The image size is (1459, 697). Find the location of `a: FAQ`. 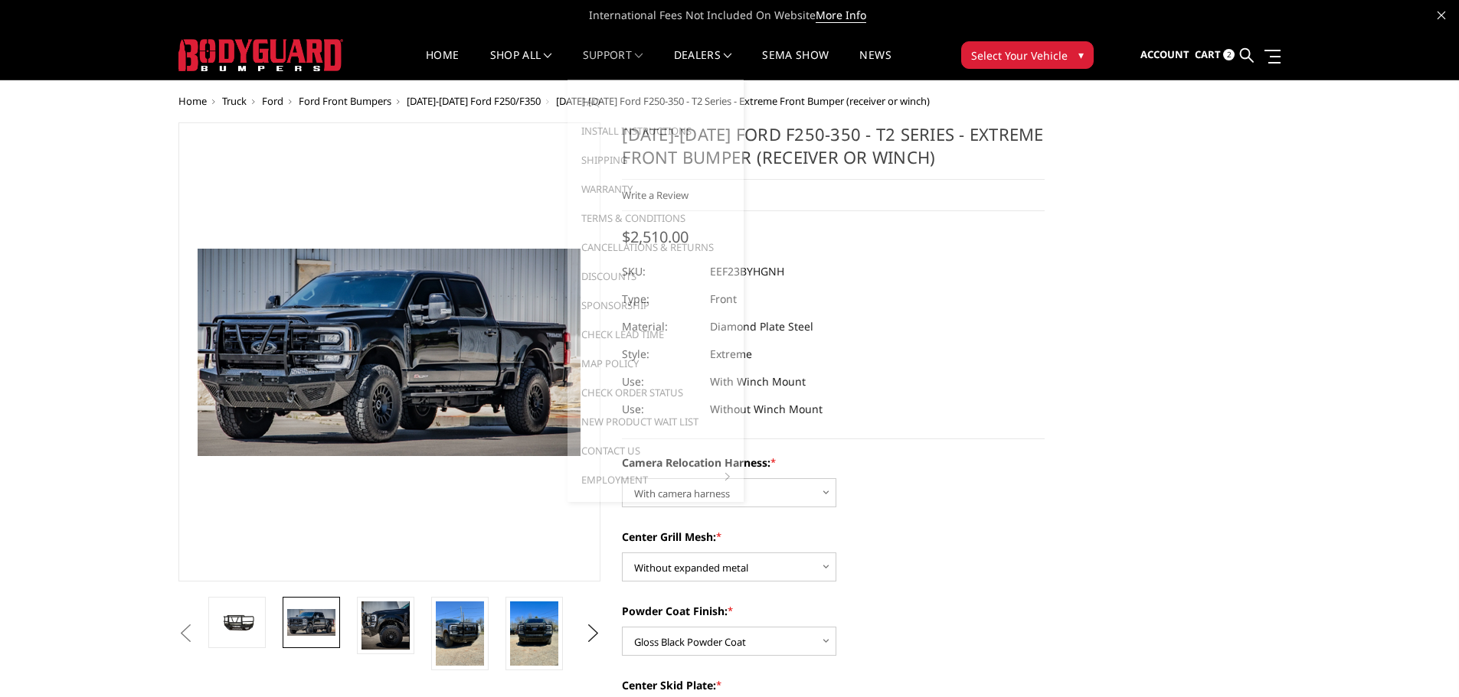

a: FAQ is located at coordinates (655, 102).